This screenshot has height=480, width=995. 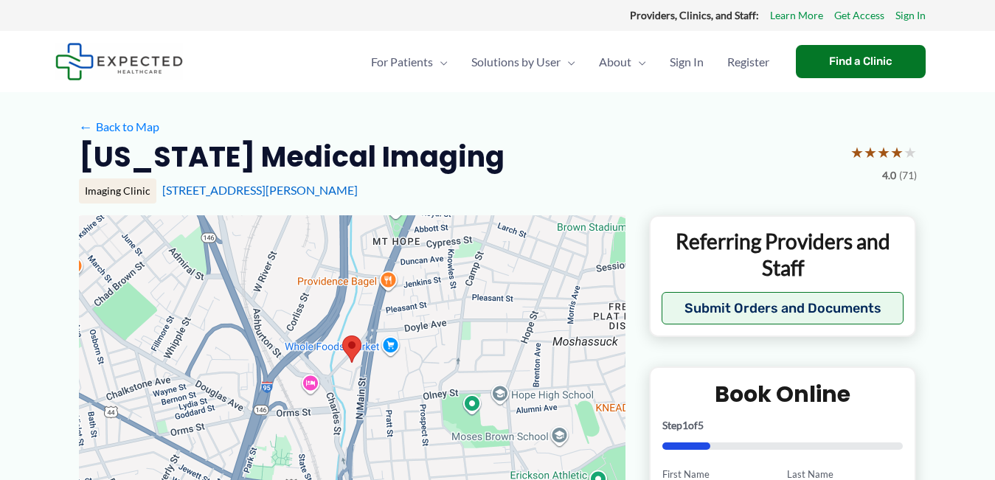 What do you see at coordinates (117, 191) in the screenshot?
I see `div: Imaging Clinic` at bounding box center [117, 191].